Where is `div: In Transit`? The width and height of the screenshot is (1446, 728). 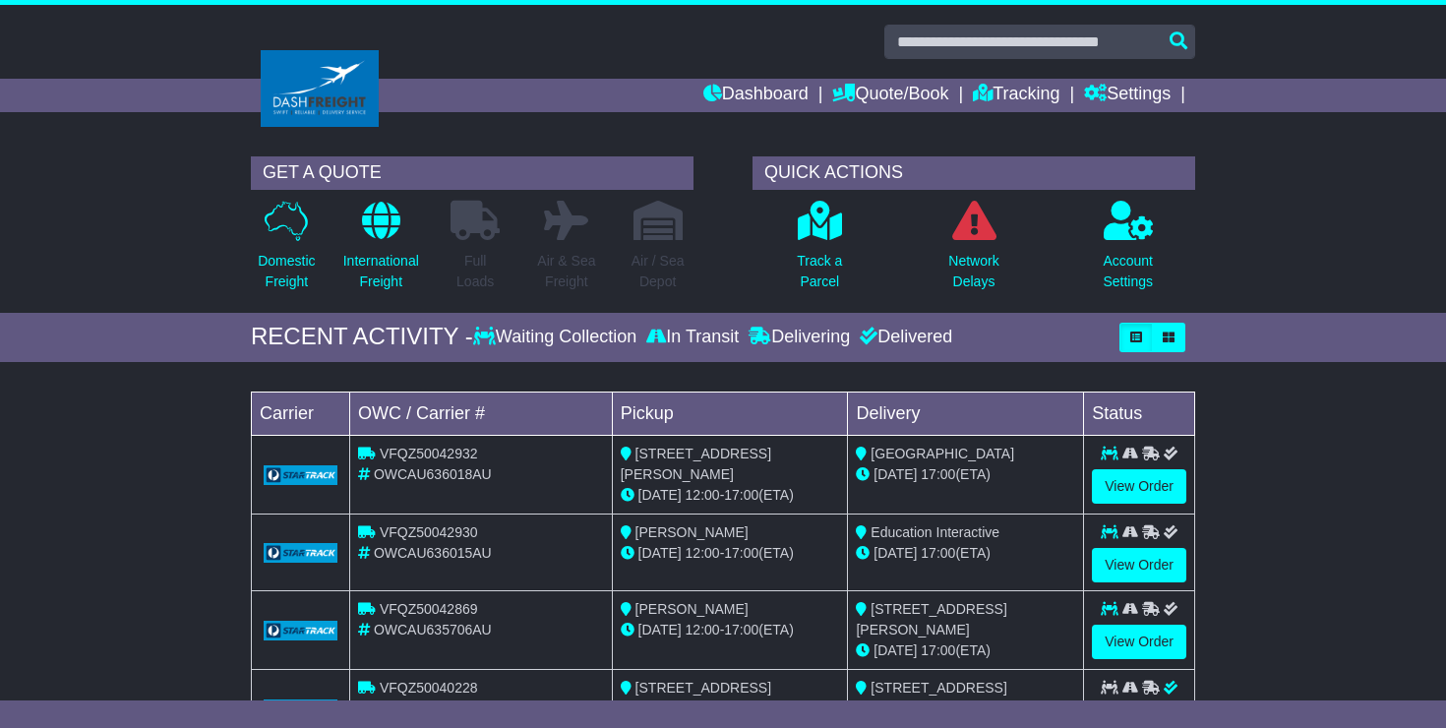 div: In Transit is located at coordinates (692, 337).